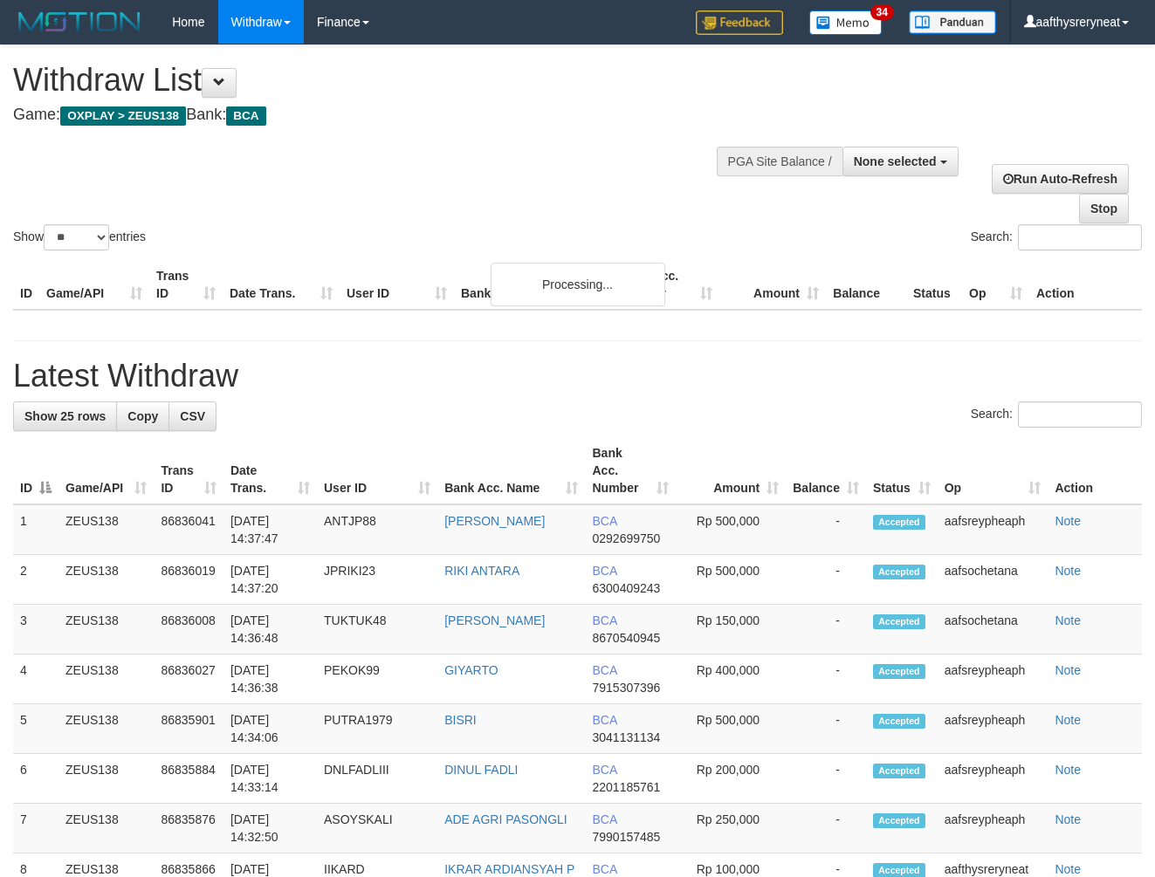 The image size is (1155, 877). I want to click on span: Copy 8670540945 to clipboard, so click(626, 638).